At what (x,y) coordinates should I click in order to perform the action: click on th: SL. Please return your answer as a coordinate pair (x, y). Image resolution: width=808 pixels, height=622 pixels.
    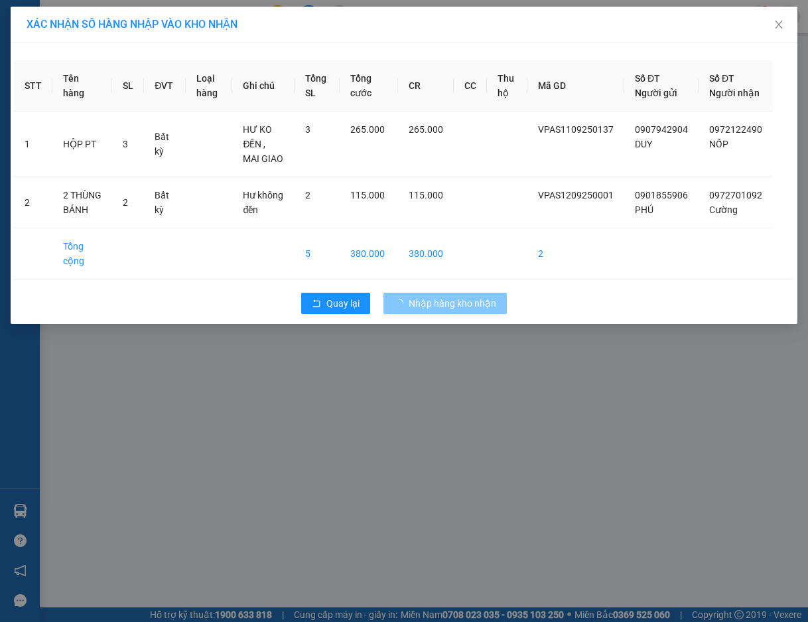
    Looking at the image, I should click on (128, 86).